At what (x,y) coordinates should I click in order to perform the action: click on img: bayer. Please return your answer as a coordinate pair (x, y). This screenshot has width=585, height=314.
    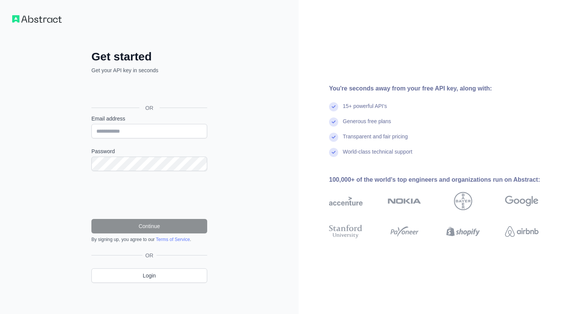
    Looking at the image, I should click on (463, 201).